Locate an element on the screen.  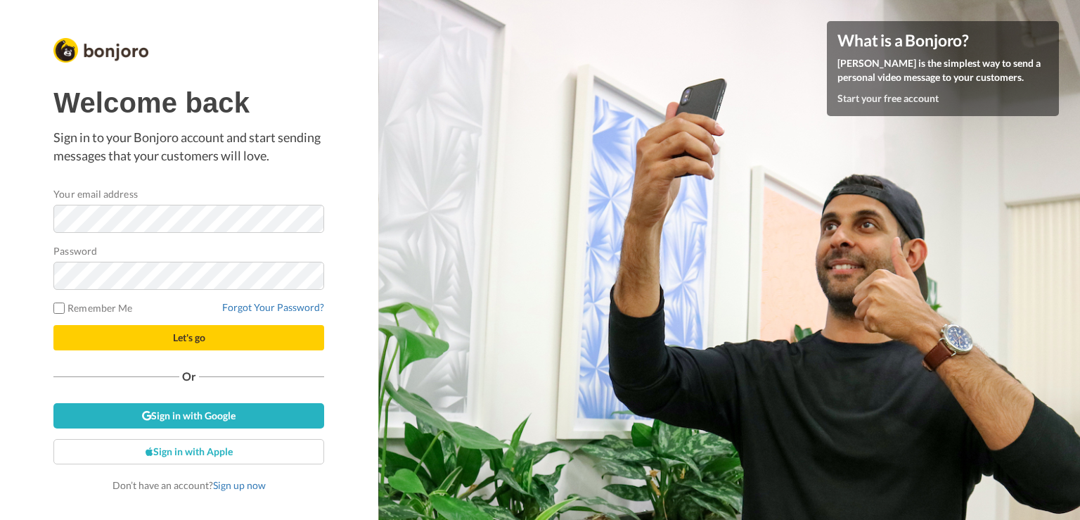
label: Password is located at coordinates (75, 250).